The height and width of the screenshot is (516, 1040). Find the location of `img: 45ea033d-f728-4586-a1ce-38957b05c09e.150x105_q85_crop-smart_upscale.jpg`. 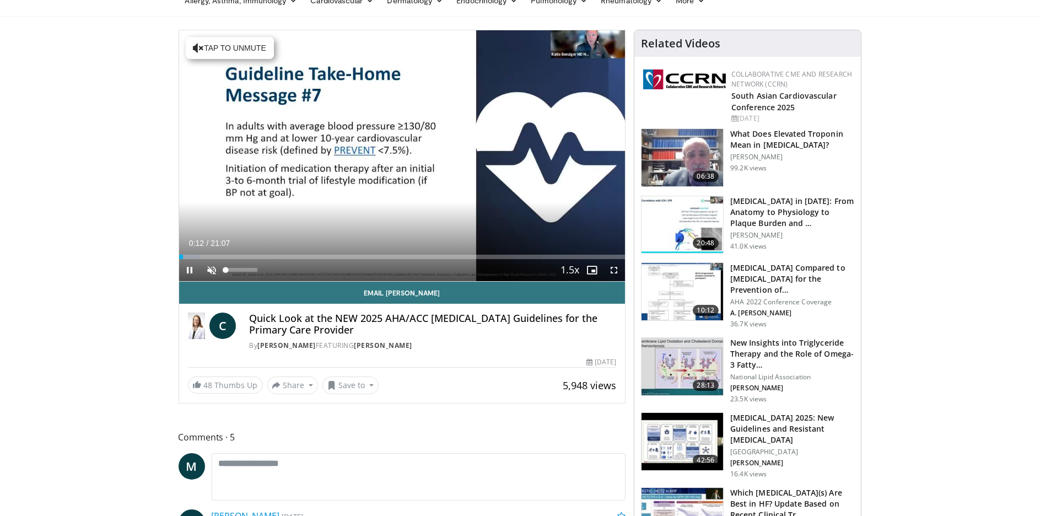

img: 45ea033d-f728-4586-a1ce-38957b05c09e.150x105_q85_crop-smart_upscale.jpg is located at coordinates (682, 366).